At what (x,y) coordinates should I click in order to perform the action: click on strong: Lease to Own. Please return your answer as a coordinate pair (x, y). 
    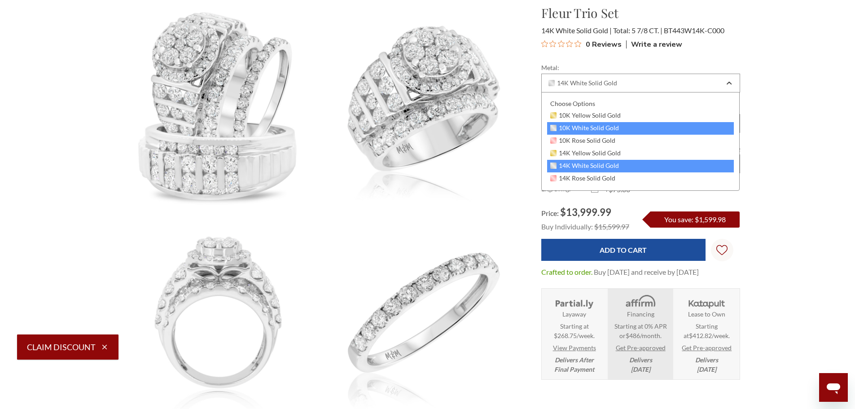
    Looking at the image, I should click on (707, 314).